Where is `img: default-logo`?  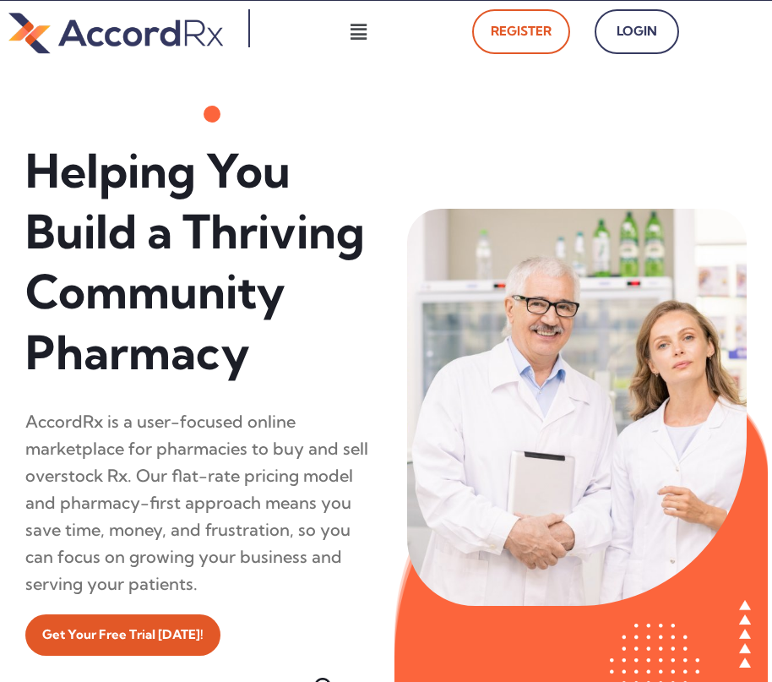
img: default-logo is located at coordinates (116, 33).